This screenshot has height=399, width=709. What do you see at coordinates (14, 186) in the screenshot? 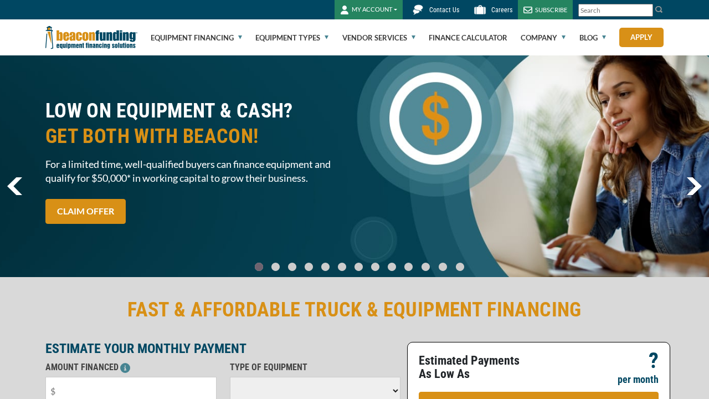
I see `a: previous` at bounding box center [14, 186].